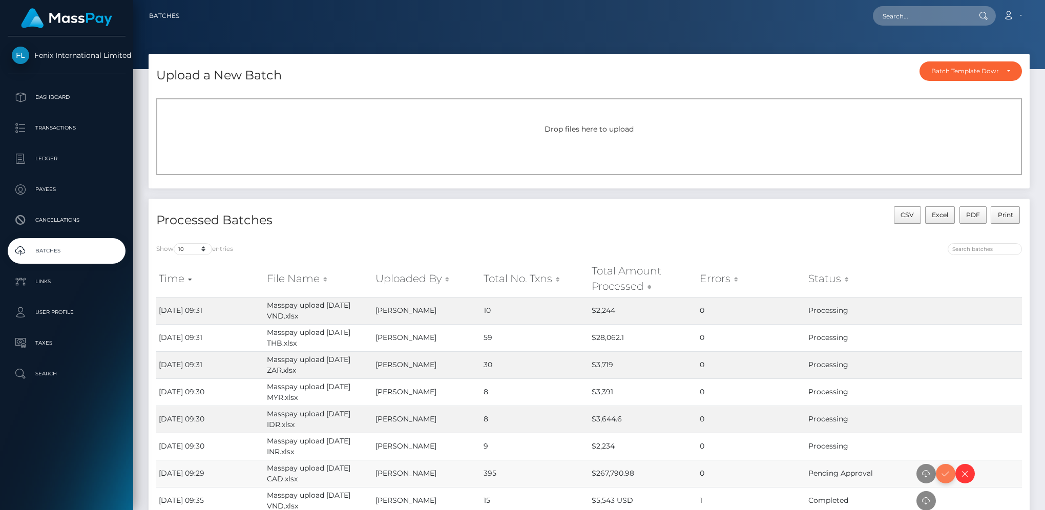 The image size is (1045, 510). Describe the element at coordinates (67, 374) in the screenshot. I see `a: Search` at that location.